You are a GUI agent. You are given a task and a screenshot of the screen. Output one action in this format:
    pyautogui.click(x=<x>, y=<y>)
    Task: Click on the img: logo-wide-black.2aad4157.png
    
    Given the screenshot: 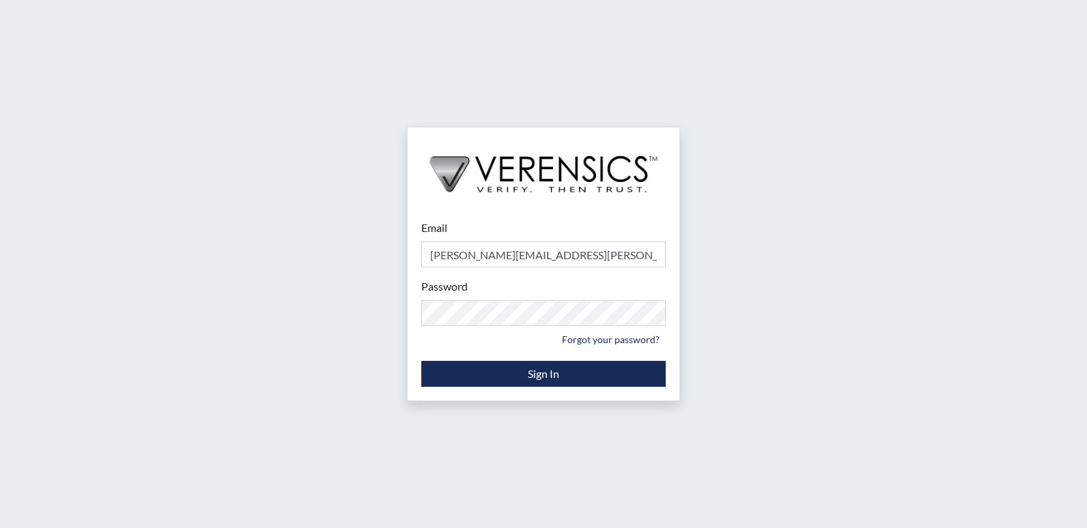 What is the action you would take?
    pyautogui.click(x=543, y=167)
    